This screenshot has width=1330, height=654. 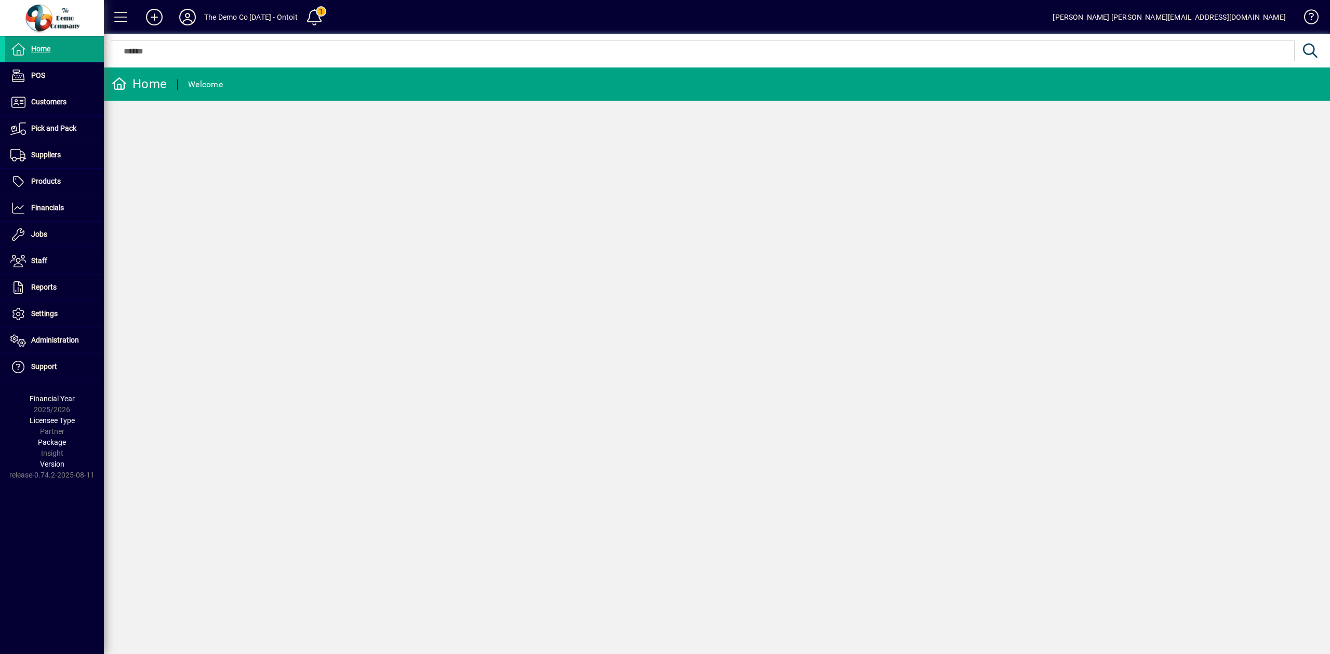 I want to click on a: Knowledge Base, so click(x=1306, y=19).